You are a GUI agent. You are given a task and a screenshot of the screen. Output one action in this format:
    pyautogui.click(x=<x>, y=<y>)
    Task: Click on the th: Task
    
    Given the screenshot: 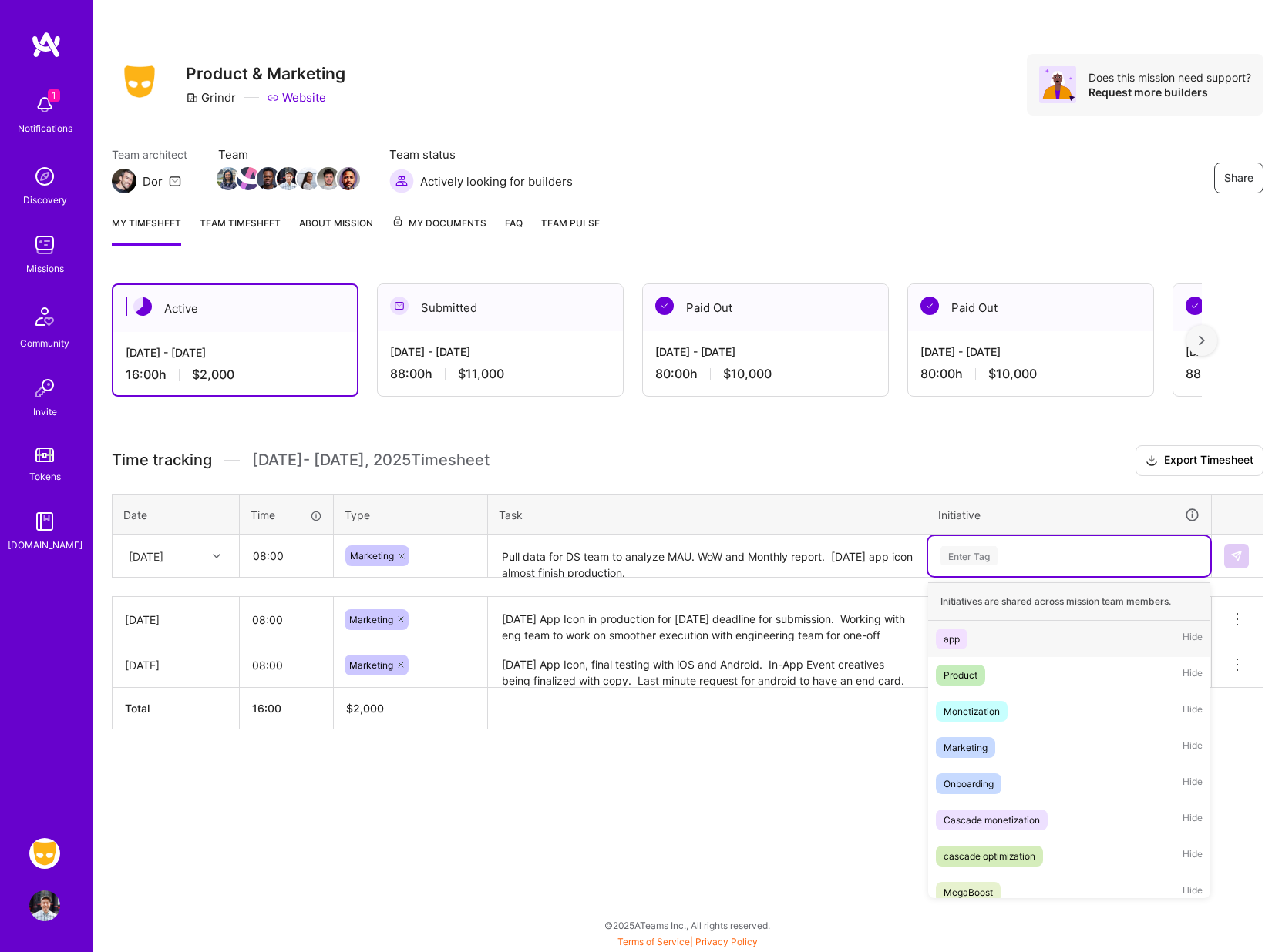 What is the action you would take?
    pyautogui.click(x=708, y=514)
    